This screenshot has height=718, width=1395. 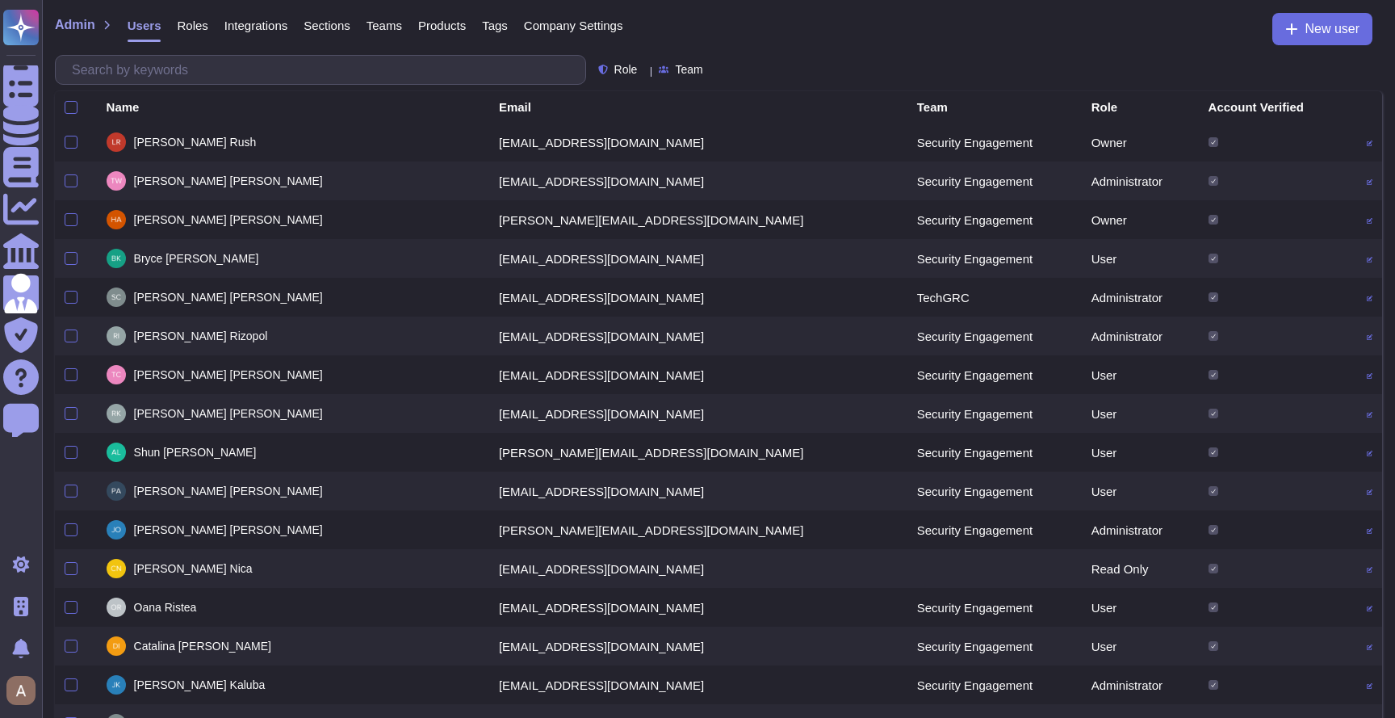 What do you see at coordinates (166, 607) in the screenshot?
I see `span: Oana Ristea` at bounding box center [166, 607].